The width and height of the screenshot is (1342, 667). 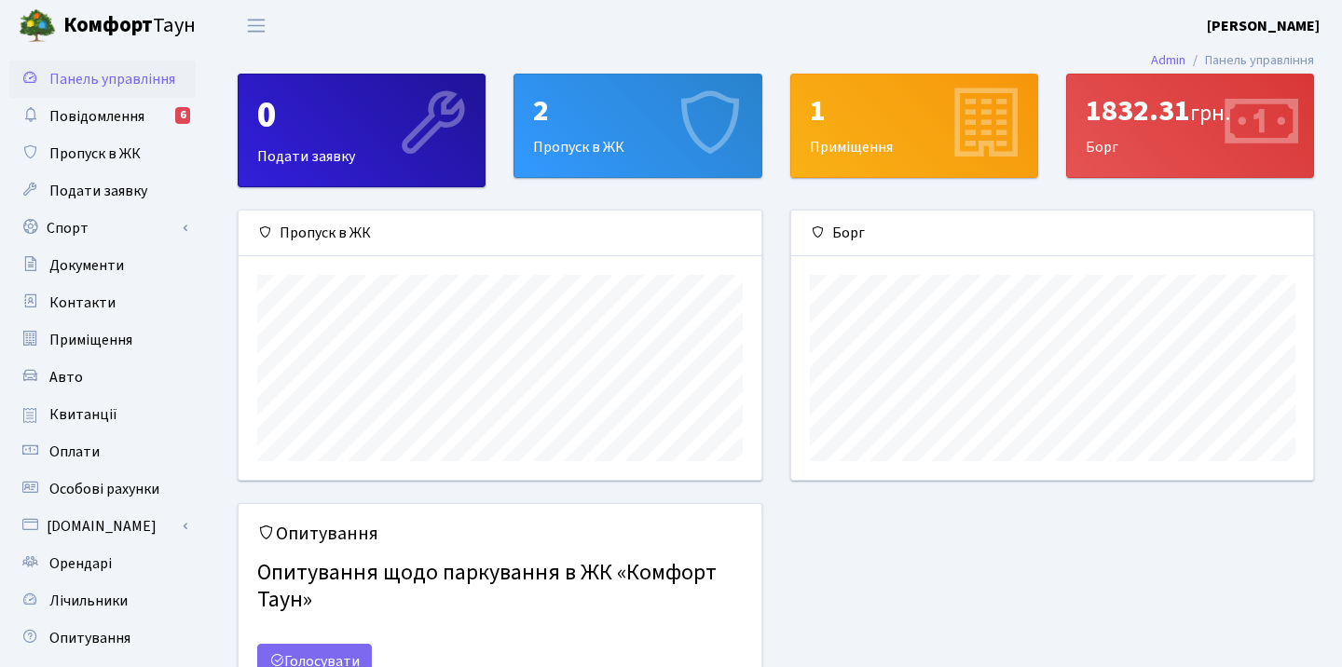 What do you see at coordinates (90, 340) in the screenshot?
I see `span: Приміщення` at bounding box center [90, 340].